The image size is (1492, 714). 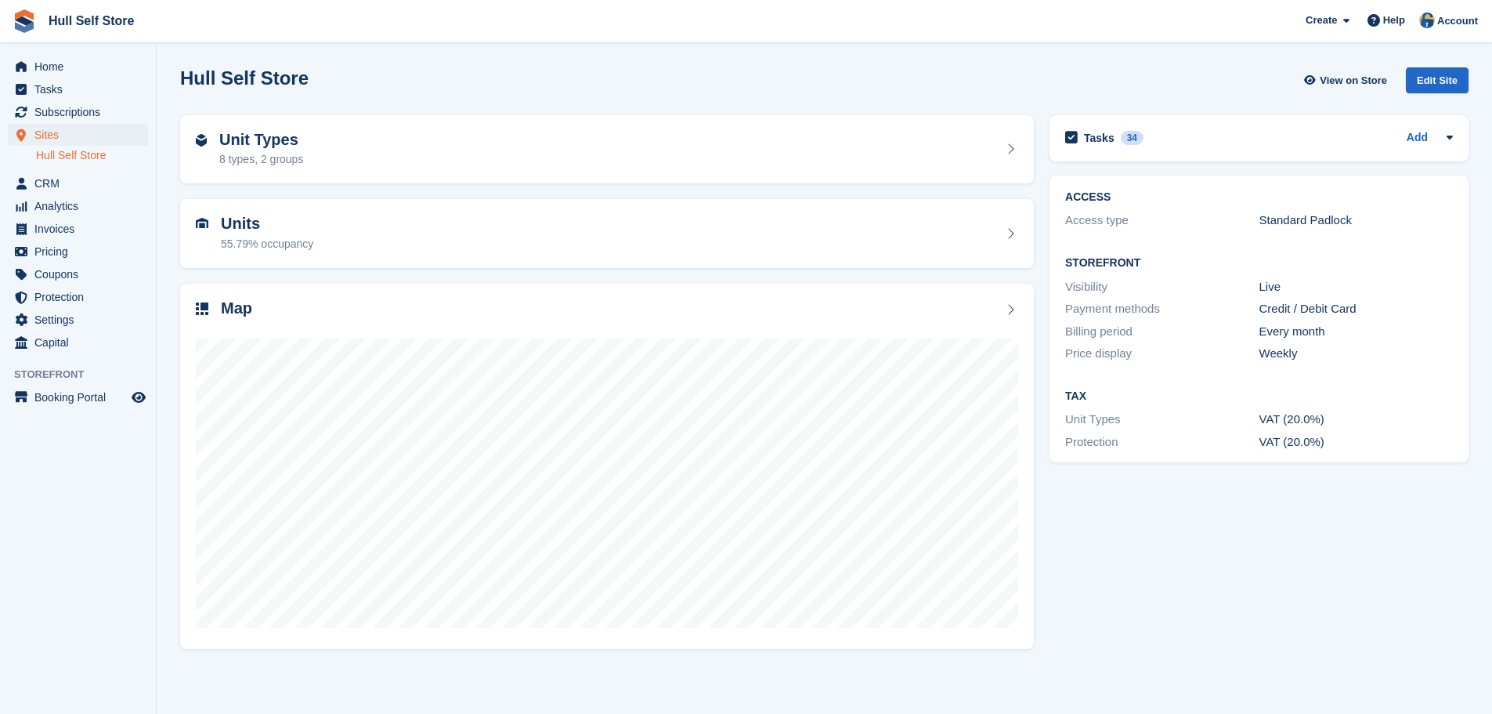 What do you see at coordinates (1427, 20) in the screenshot?
I see `img: Hull Self Store` at bounding box center [1427, 20].